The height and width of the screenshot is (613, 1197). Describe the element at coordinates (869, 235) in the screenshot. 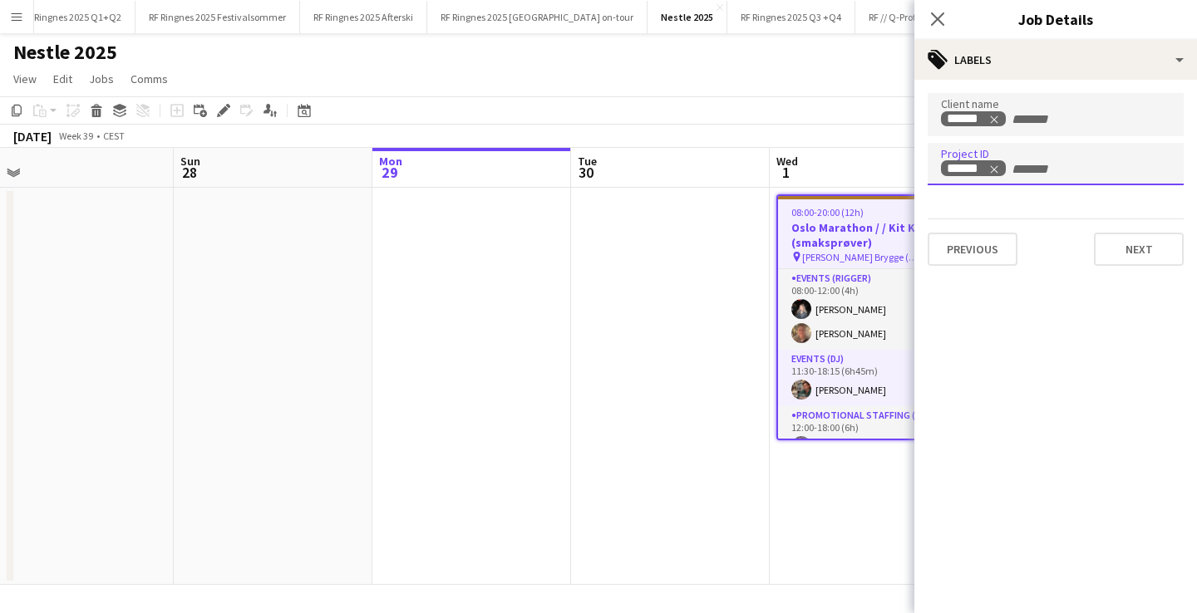

I see `h3: Oslo Marathon / / Kit Kat (smaksprøver)` at that location.